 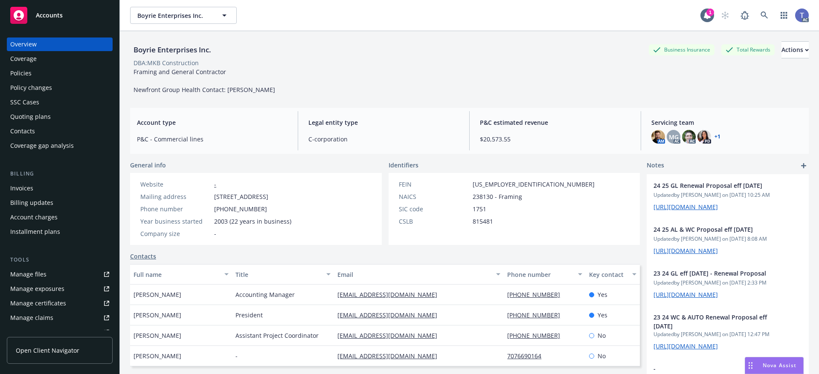 What do you see at coordinates (655, 166) in the screenshot?
I see `span: Notes` at bounding box center [655, 166].